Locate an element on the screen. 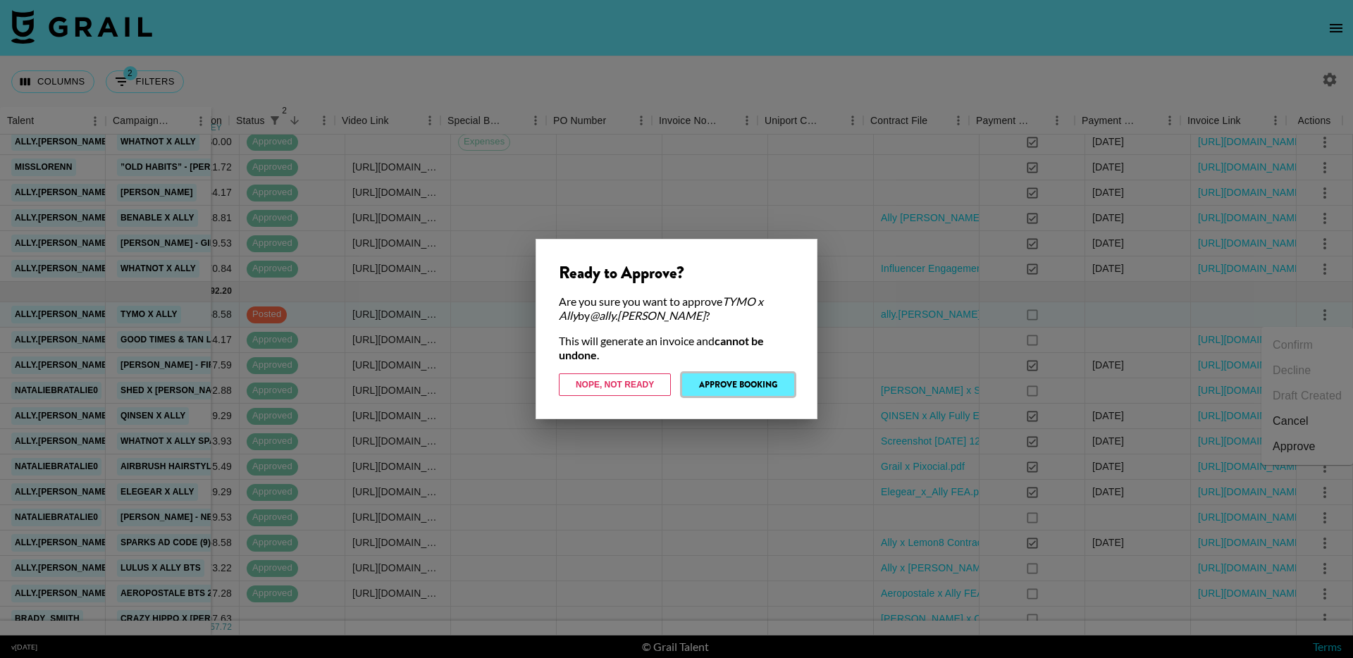  button: Nope, Not Ready is located at coordinates (614, 385).